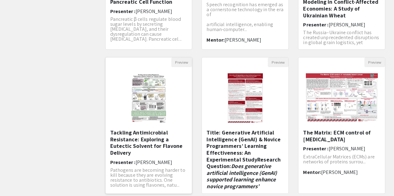  I want to click on p: artificial intelligence, enabling human-computer..., so click(245, 27).